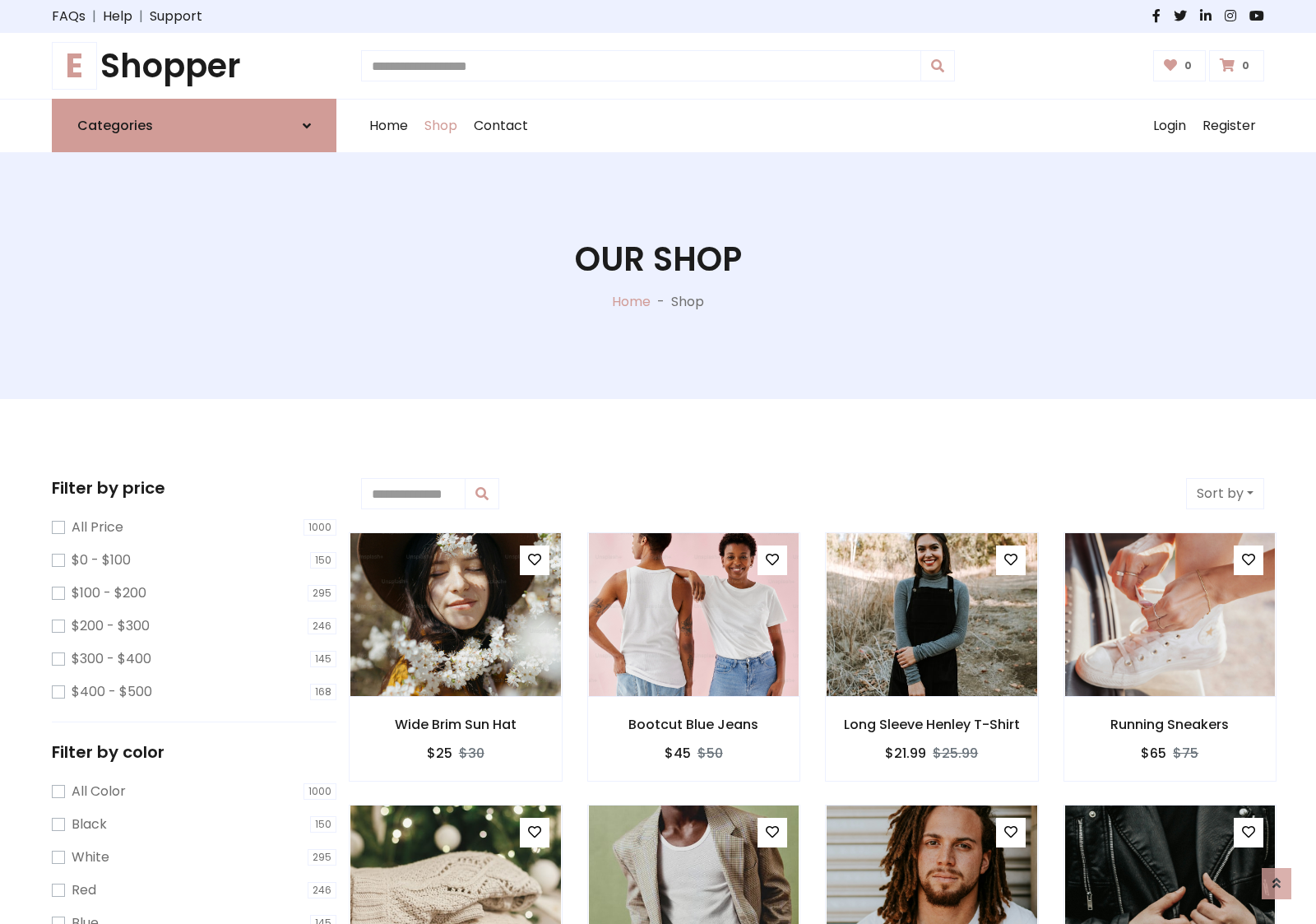  Describe the element at coordinates (440, 126) in the screenshot. I see `a: Shop` at that location.